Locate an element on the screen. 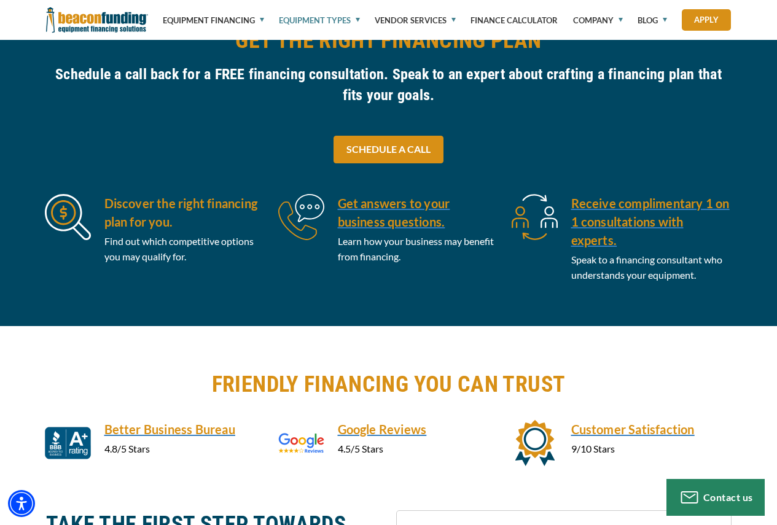 The height and width of the screenshot is (525, 777). h2: GET THE RIGHT FINANCING PLAN is located at coordinates (389, 41).